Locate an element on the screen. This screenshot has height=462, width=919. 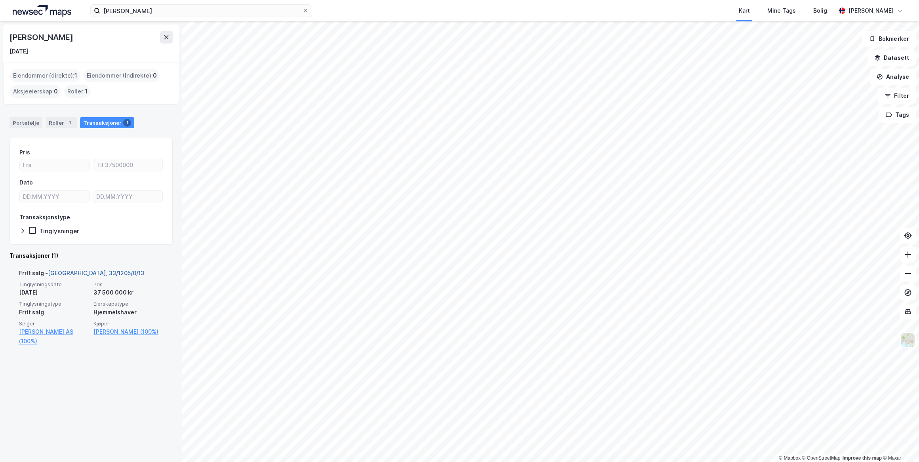
div: Mine Tags is located at coordinates (781, 11).